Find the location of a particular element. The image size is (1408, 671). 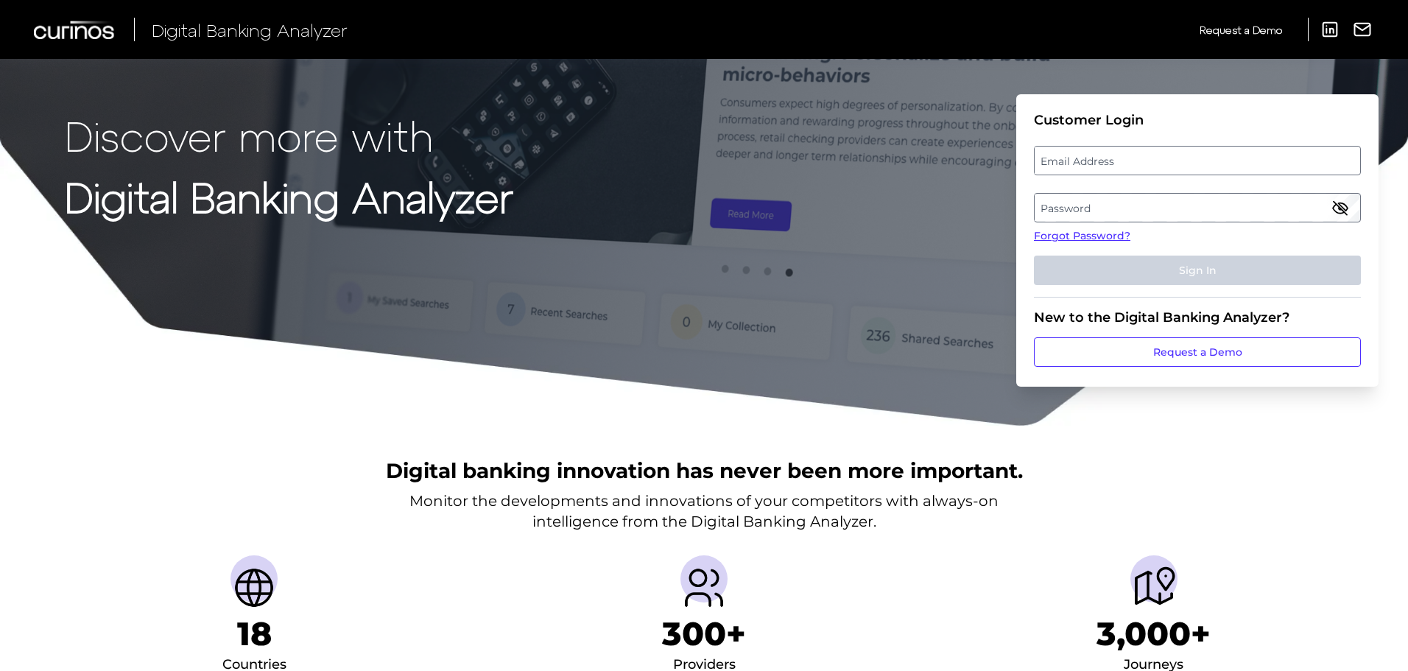

label: Password is located at coordinates (1197, 208).